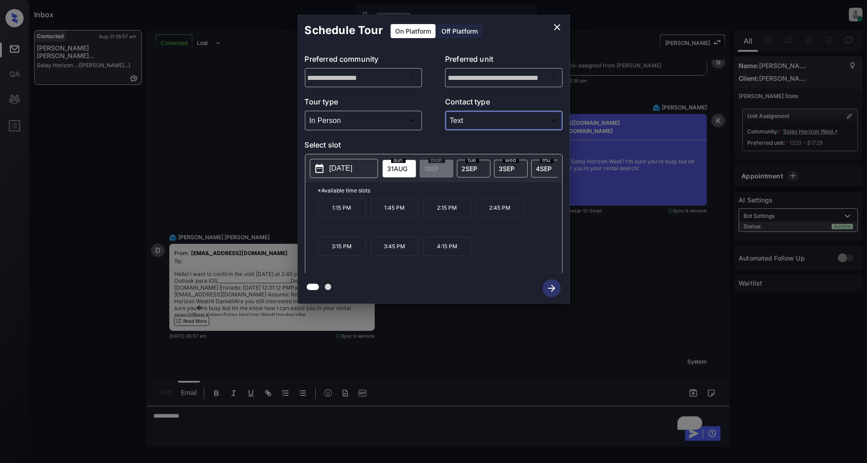 This screenshot has width=867, height=463. What do you see at coordinates (363, 61) in the screenshot?
I see `p: Preferred community` at bounding box center [363, 61].